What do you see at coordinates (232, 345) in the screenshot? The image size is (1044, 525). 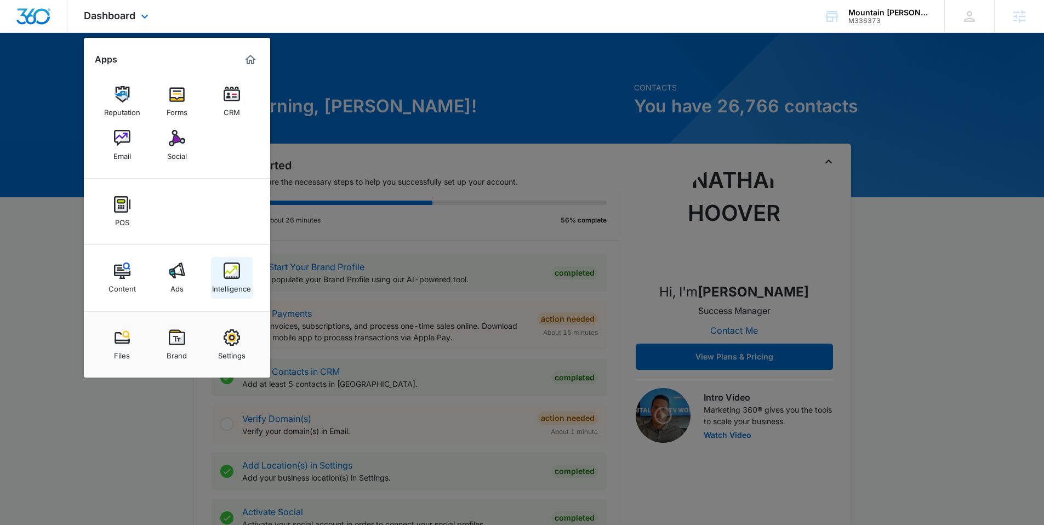 I see `a: Settings` at bounding box center [232, 345].